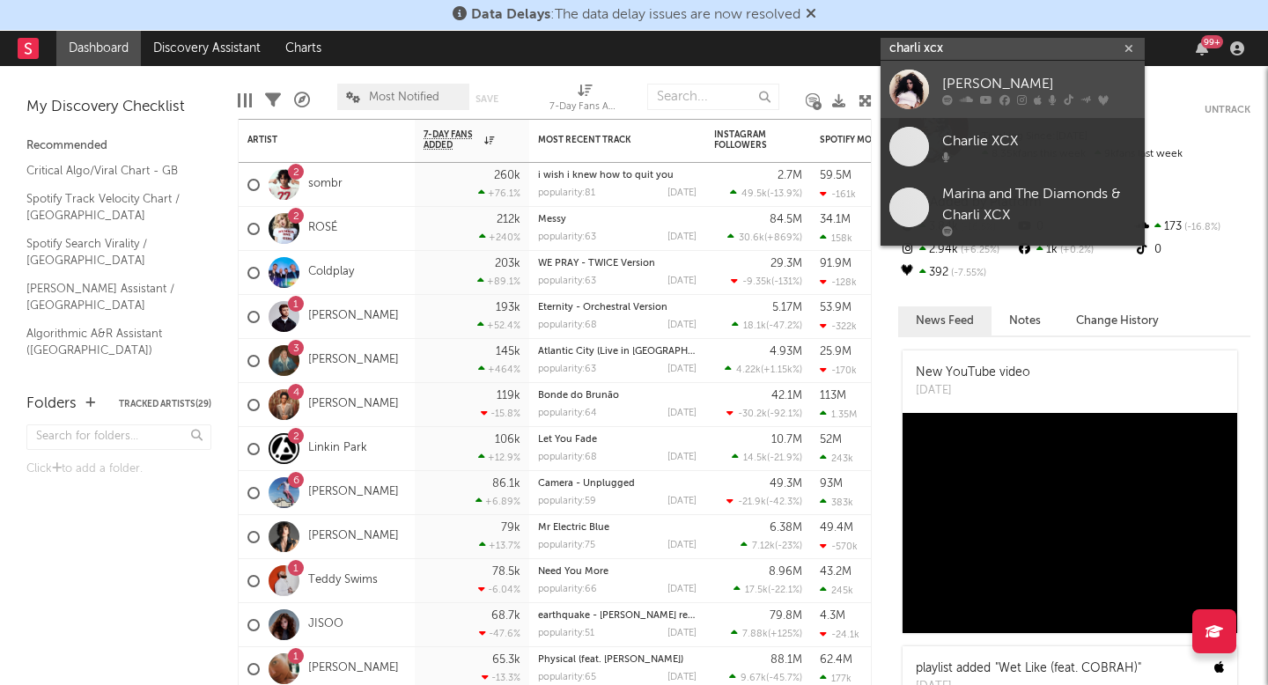 The height and width of the screenshot is (685, 1268). I want to click on div: -128k, so click(838, 282).